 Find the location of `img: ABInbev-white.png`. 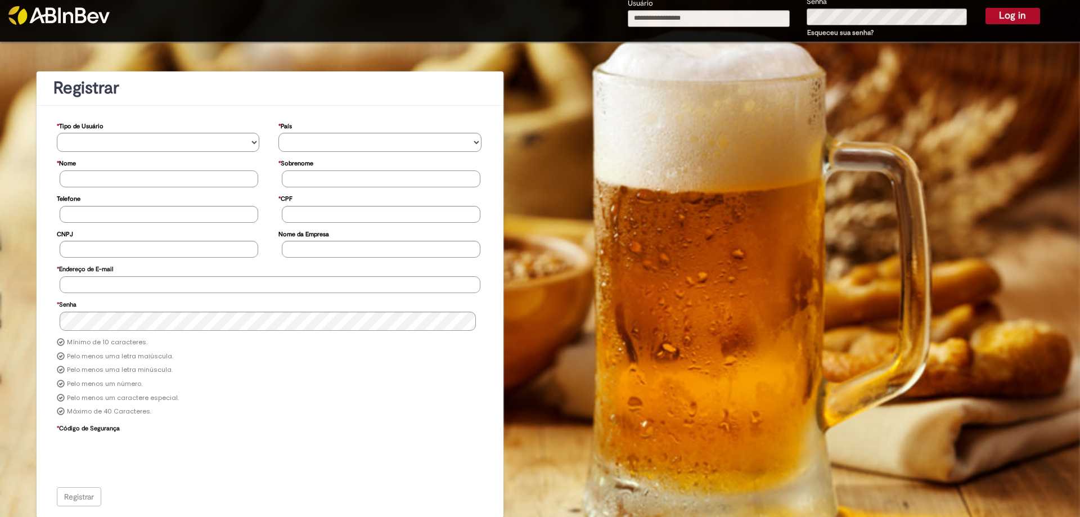

img: ABInbev-white.png is located at coordinates (59, 15).